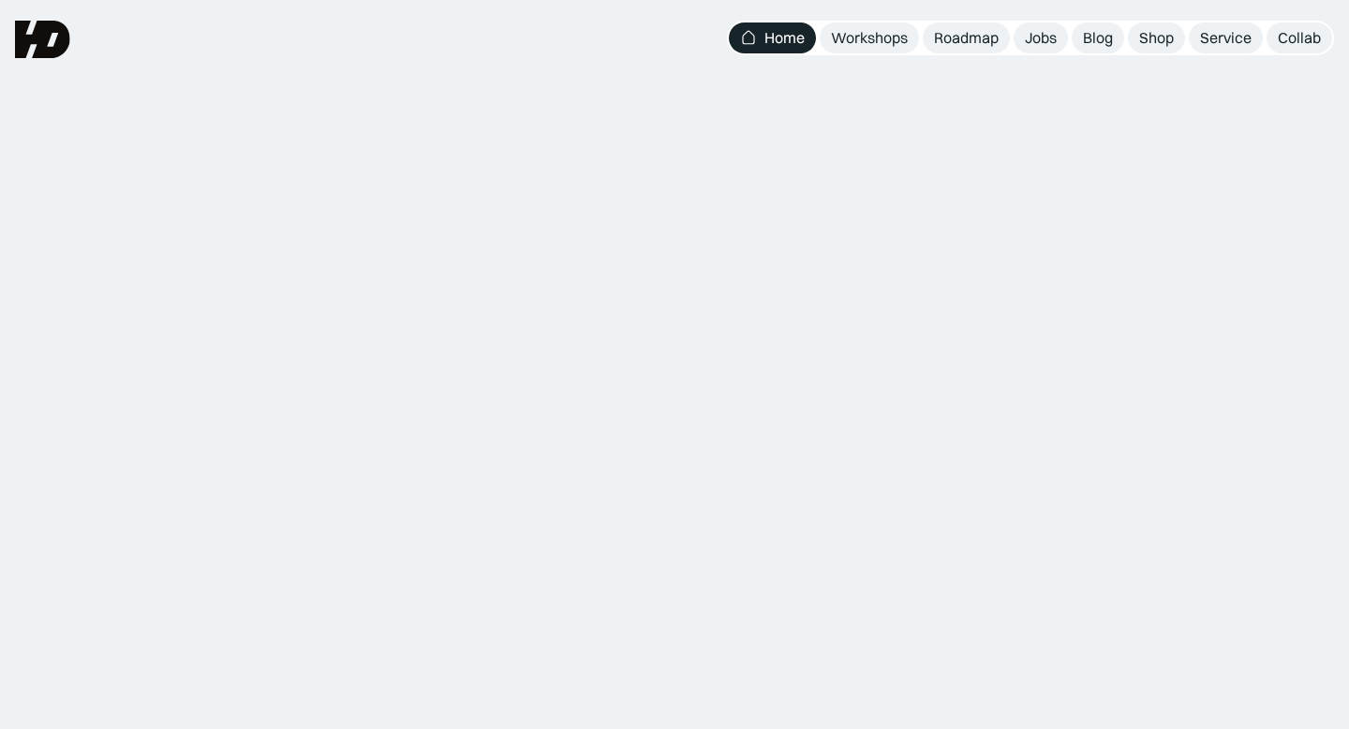  What do you see at coordinates (1225, 37) in the screenshot?
I see `a: Service` at bounding box center [1225, 37].